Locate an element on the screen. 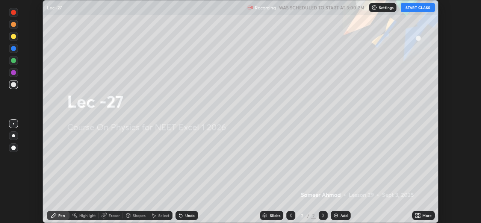  p: Recording is located at coordinates (265, 8).